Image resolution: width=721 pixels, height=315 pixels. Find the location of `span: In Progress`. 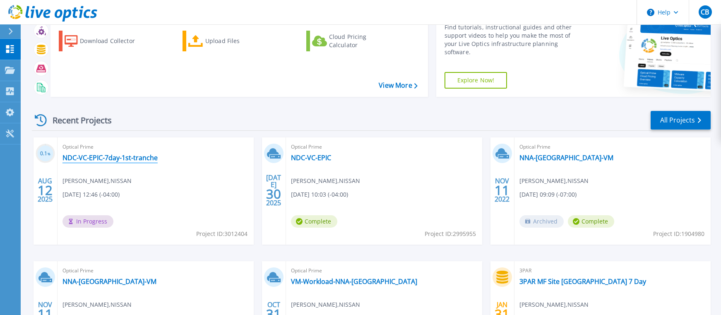

span: In Progress is located at coordinates (88, 221).